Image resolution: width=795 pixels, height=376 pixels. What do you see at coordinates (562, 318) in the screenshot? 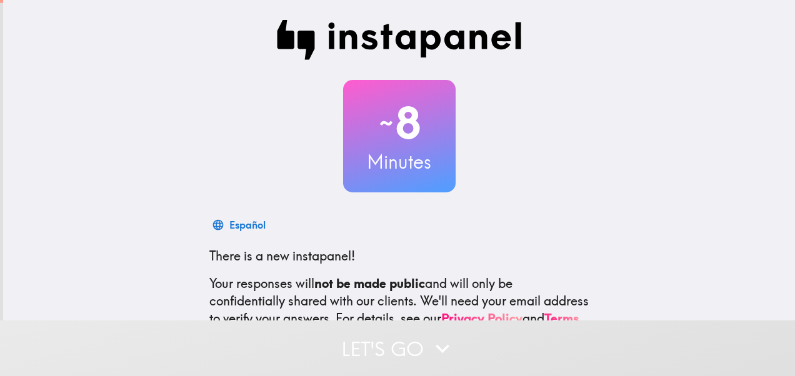
I see `a: Terms` at bounding box center [562, 318].